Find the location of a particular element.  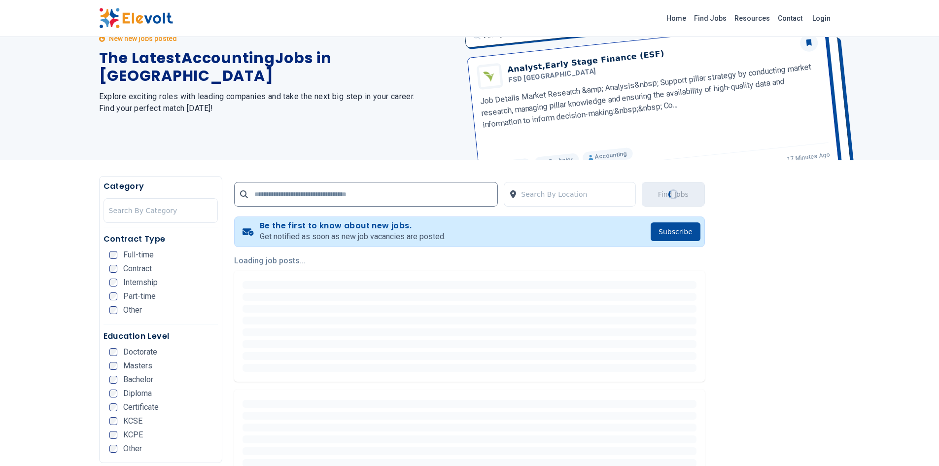

a: Contact is located at coordinates (790, 18).